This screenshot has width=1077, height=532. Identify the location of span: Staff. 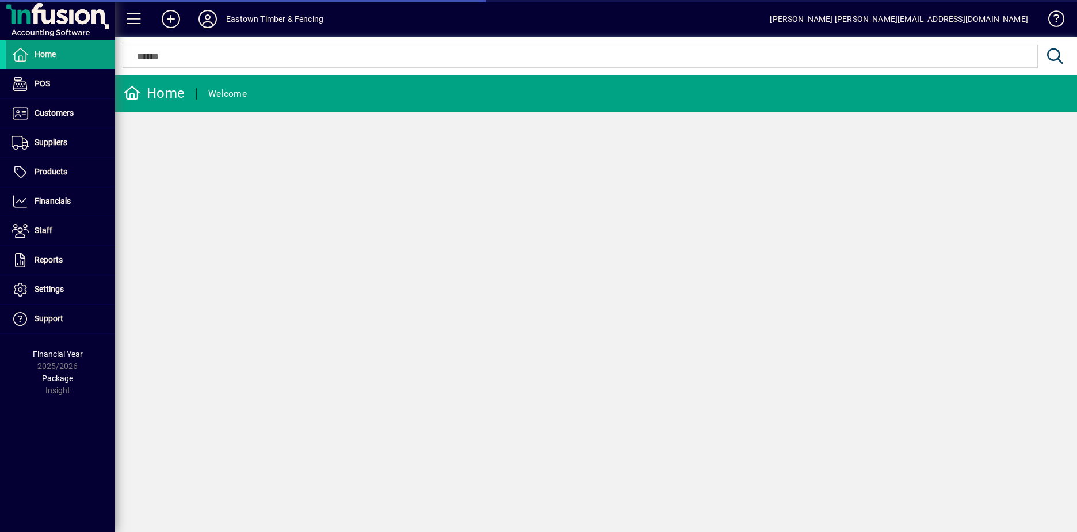
(43, 230).